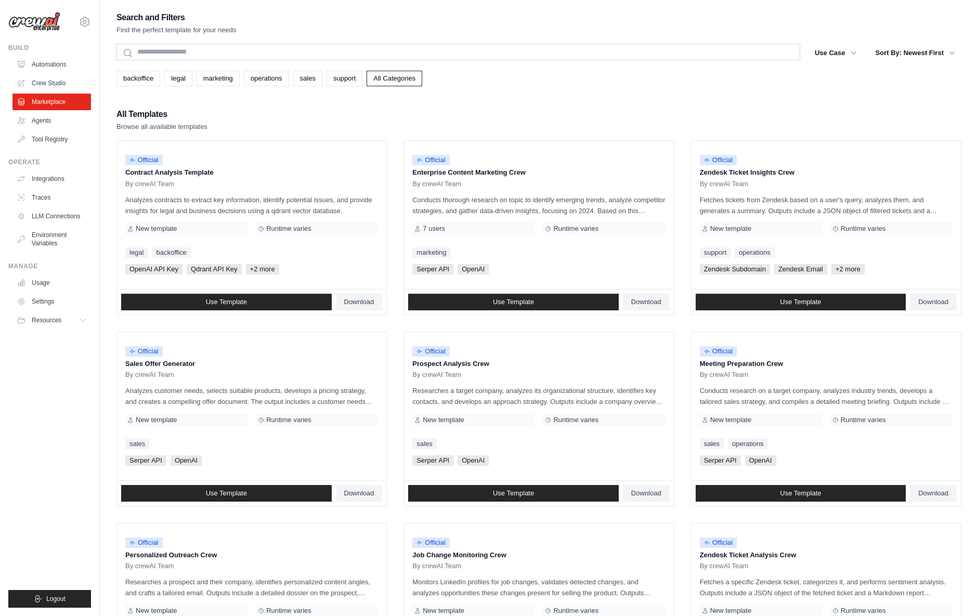  What do you see at coordinates (214, 269) in the screenshot?
I see `span: Qdrant API Key` at bounding box center [214, 269].